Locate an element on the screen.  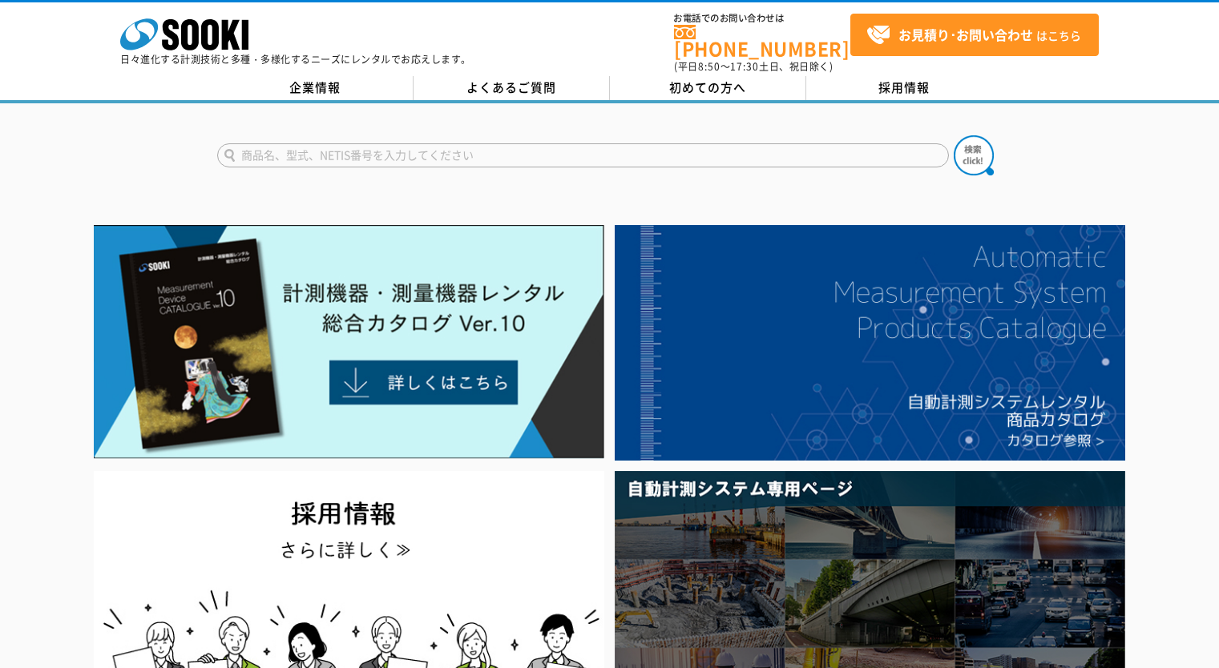
span: (平日 ～ 土日、祝日除く) is located at coordinates (753, 67).